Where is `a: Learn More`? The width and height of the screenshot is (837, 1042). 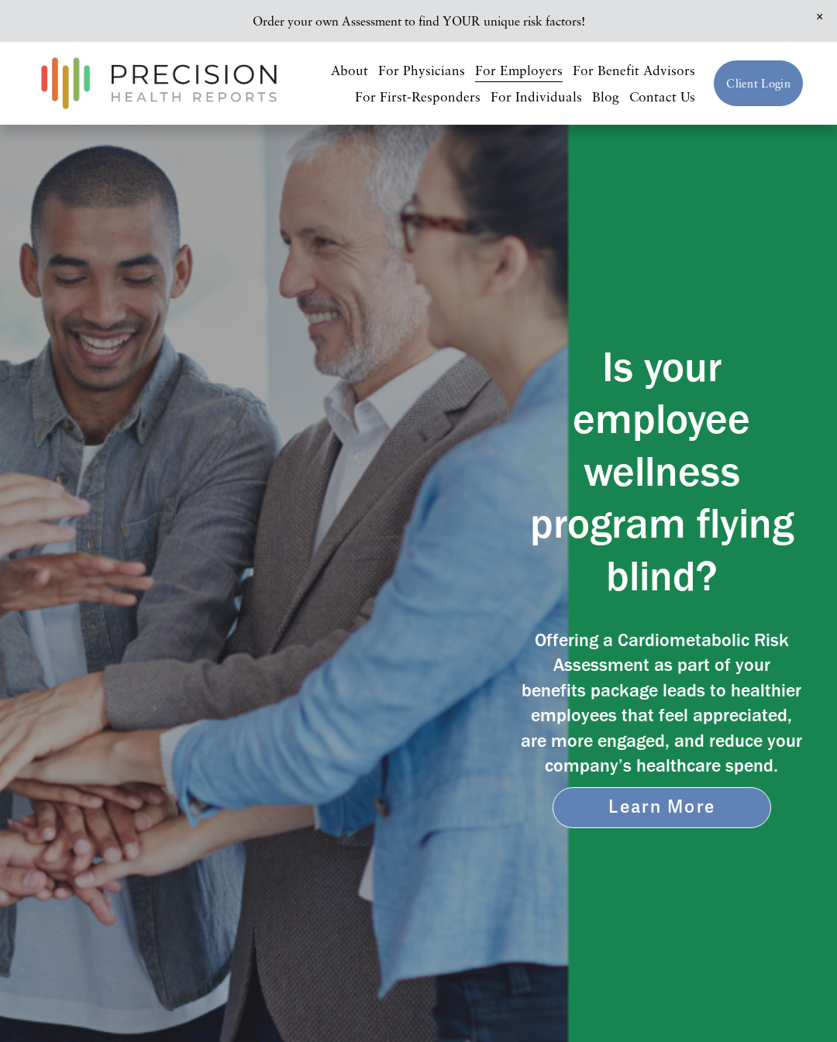 a: Learn More is located at coordinates (662, 808).